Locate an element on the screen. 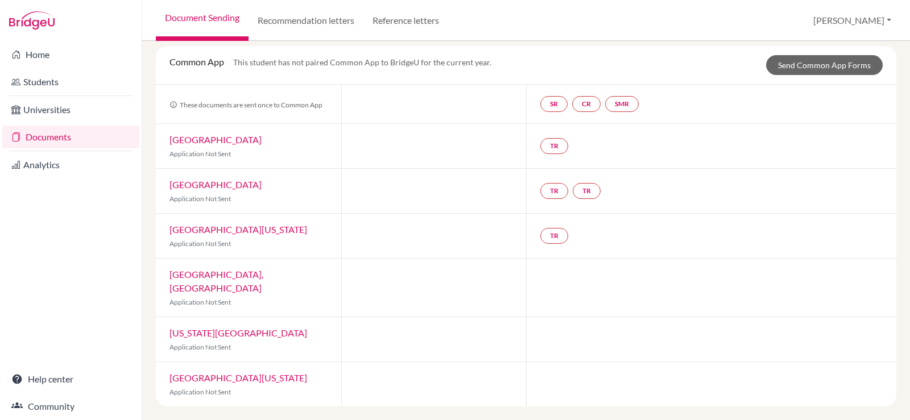 The image size is (910, 420). a: Universities is located at coordinates (71, 110).